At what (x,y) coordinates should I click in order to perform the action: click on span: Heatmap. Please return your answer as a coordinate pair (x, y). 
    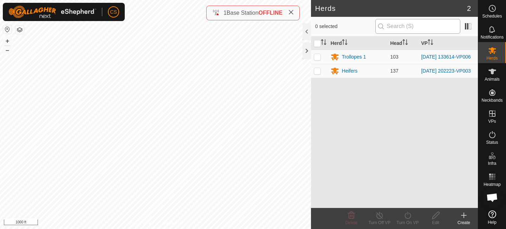
    Looking at the image, I should click on (492, 185).